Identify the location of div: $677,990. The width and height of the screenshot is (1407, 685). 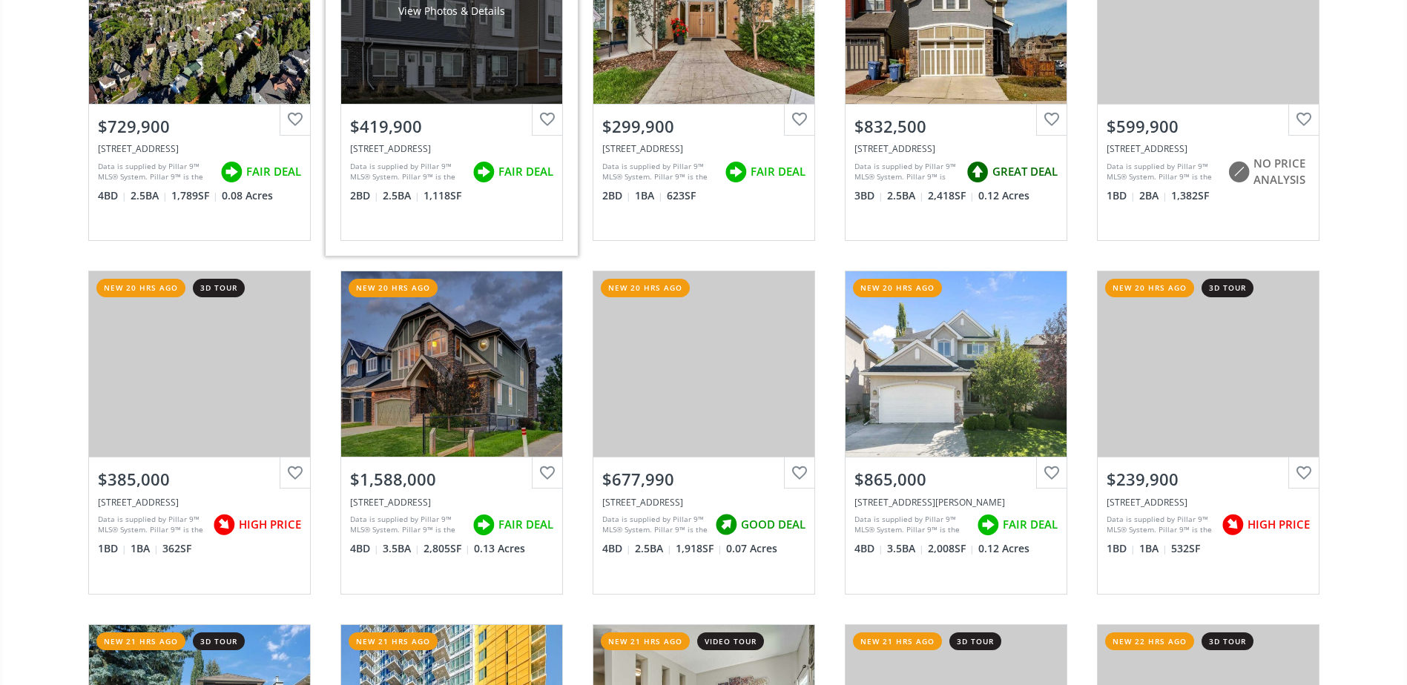
(704, 479).